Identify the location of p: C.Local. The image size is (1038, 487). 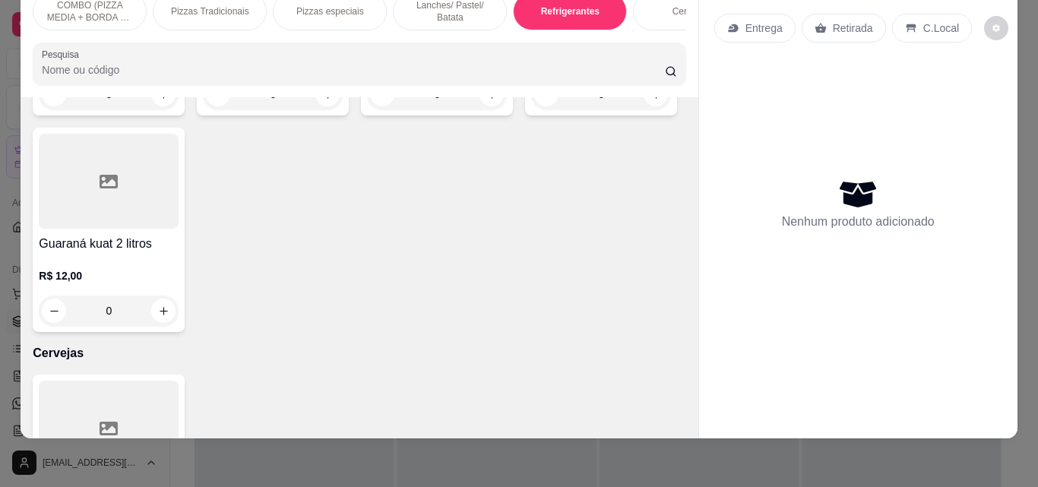
(941, 28).